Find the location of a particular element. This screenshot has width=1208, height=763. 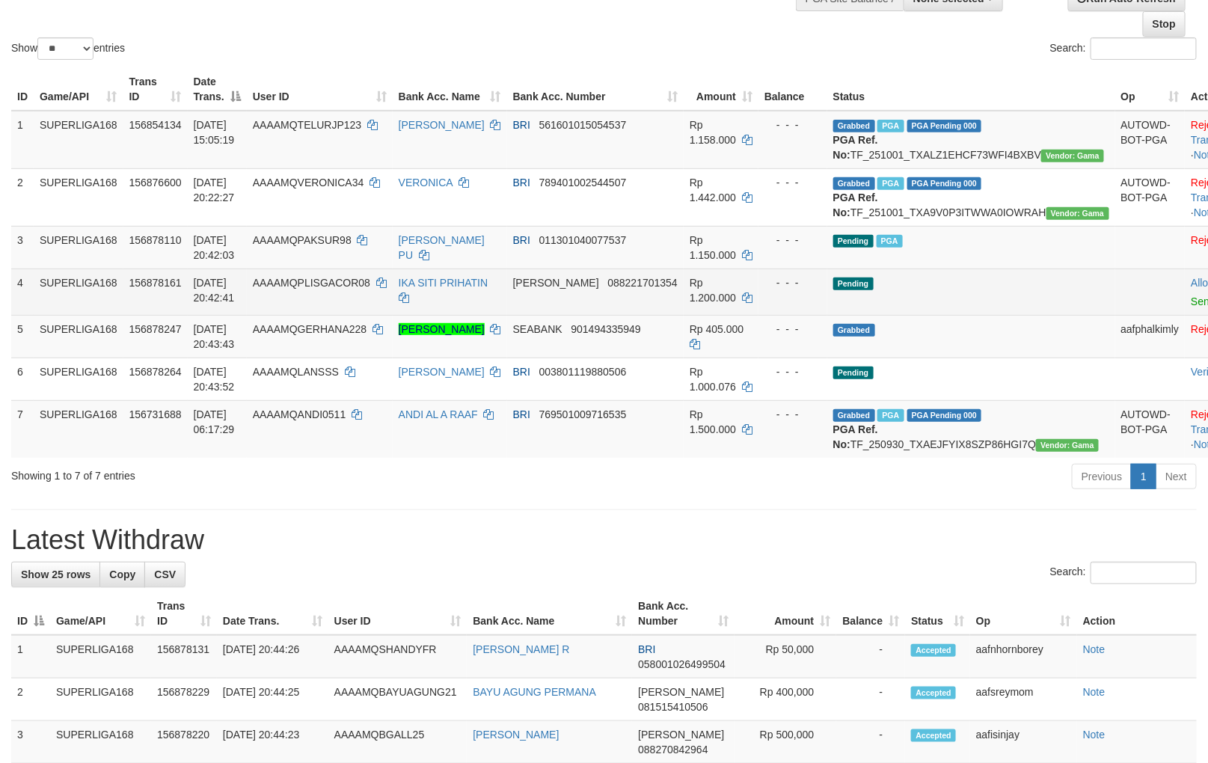

a: Note is located at coordinates (1094, 692).